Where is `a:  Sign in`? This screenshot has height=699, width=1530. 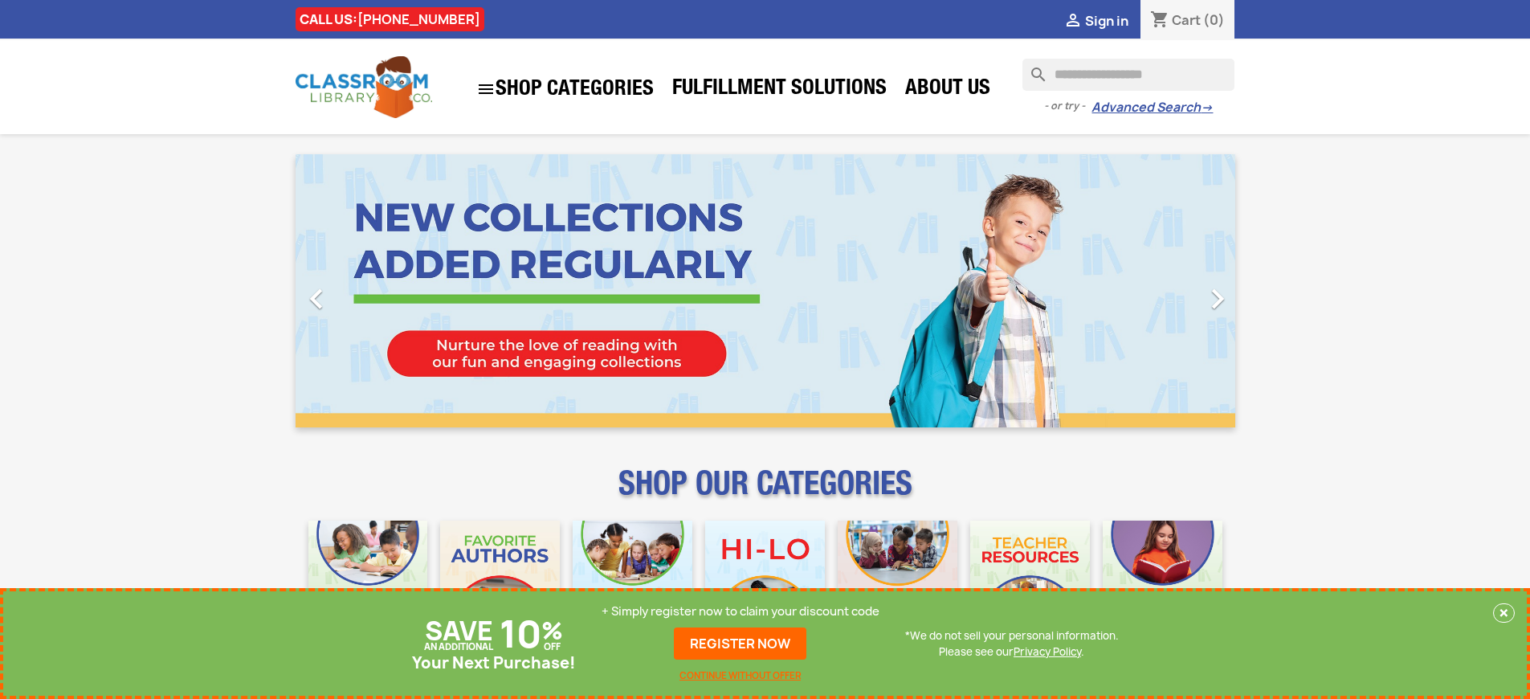 a:  Sign in is located at coordinates (1096, 21).